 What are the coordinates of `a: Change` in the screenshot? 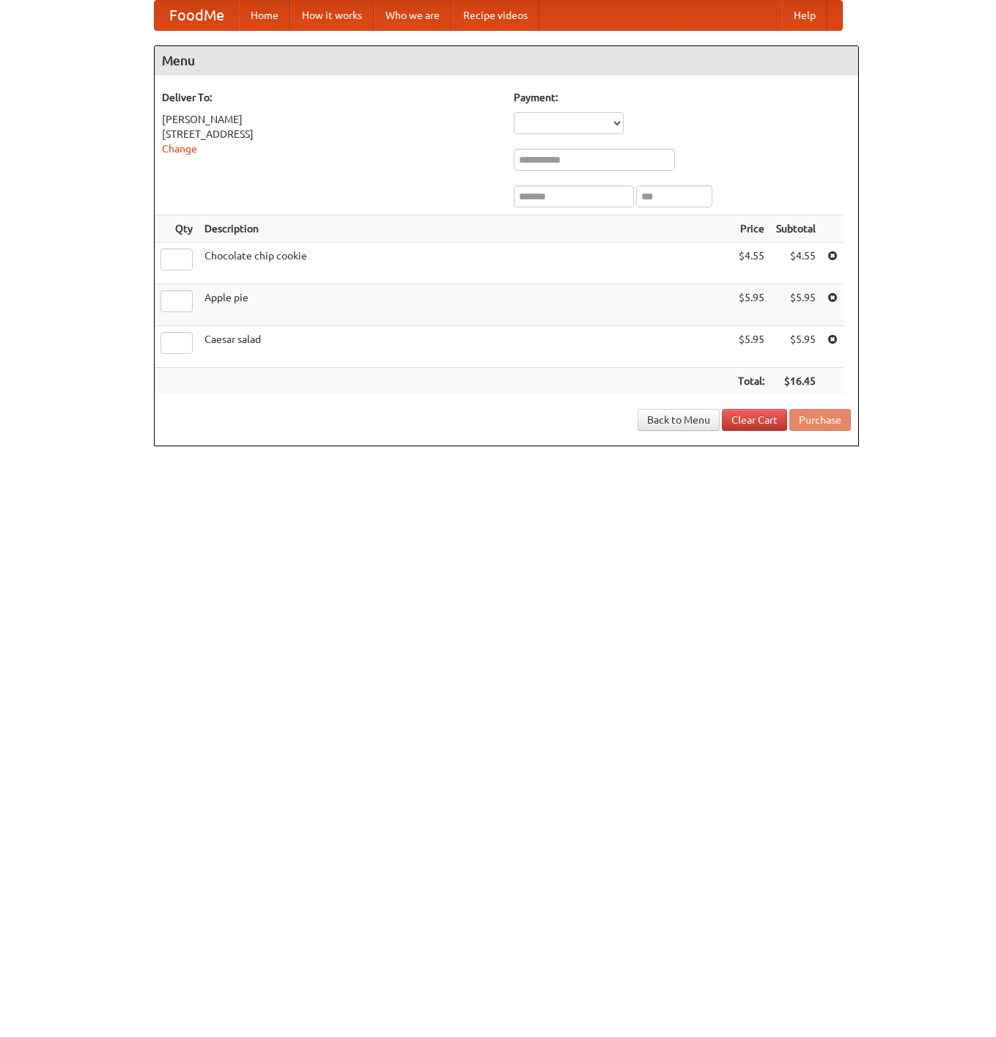 It's located at (180, 149).